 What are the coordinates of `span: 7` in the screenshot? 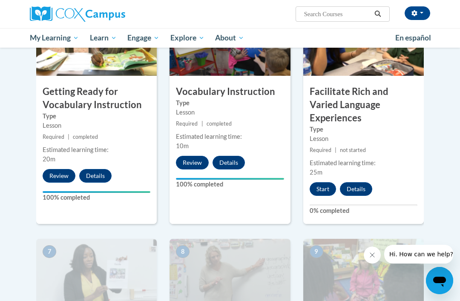 It's located at (49, 252).